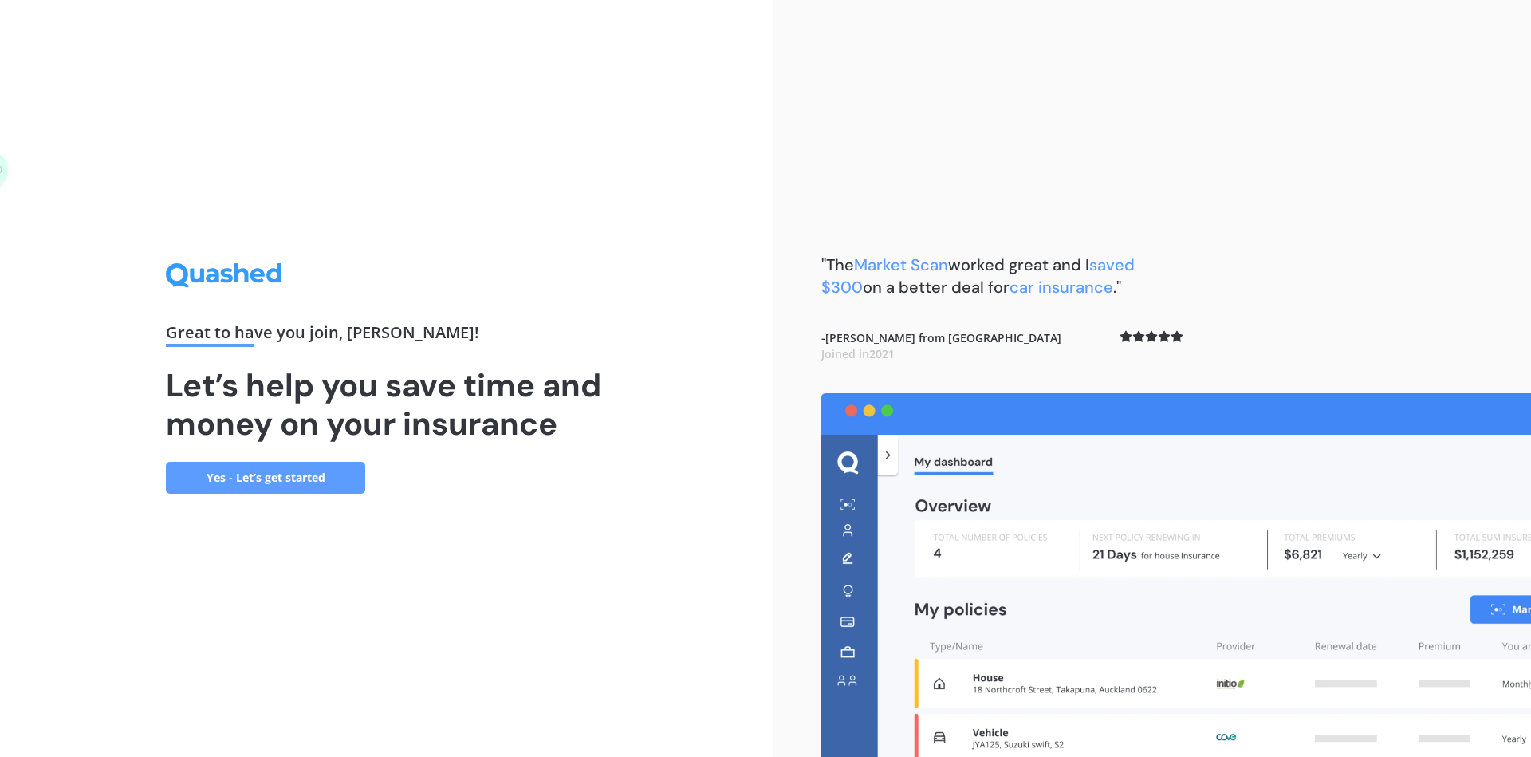  I want to click on h1: Let’s help you save time and money on your insurance, so click(387, 404).